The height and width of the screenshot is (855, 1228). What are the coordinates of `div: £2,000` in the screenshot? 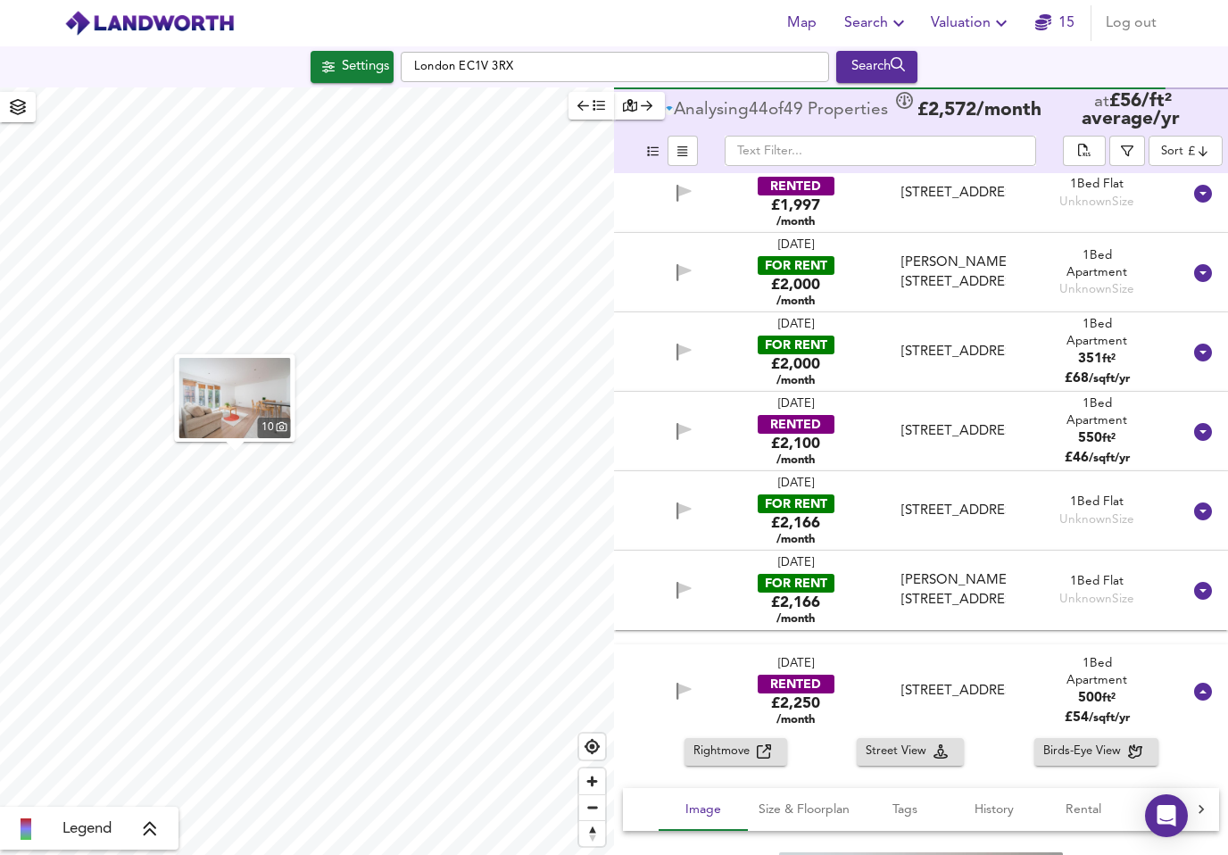 It's located at (795, 292).